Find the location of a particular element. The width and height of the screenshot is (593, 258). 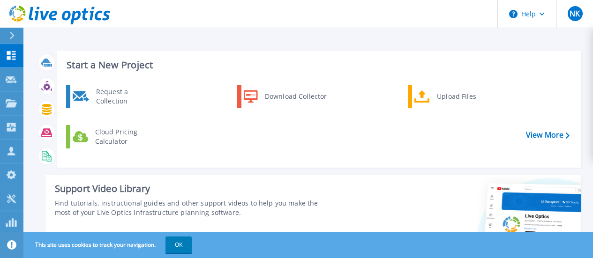

div: Upload Files is located at coordinates (467, 97).